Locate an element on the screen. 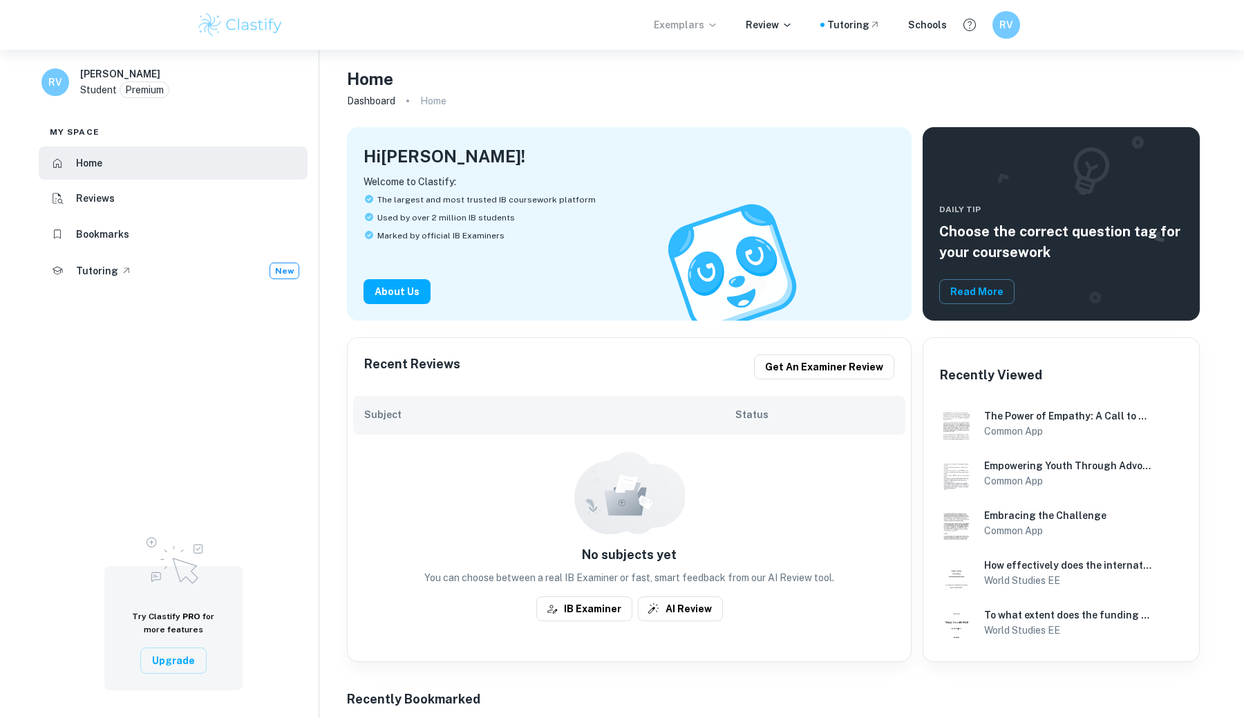  a: About Us is located at coordinates (397, 292).